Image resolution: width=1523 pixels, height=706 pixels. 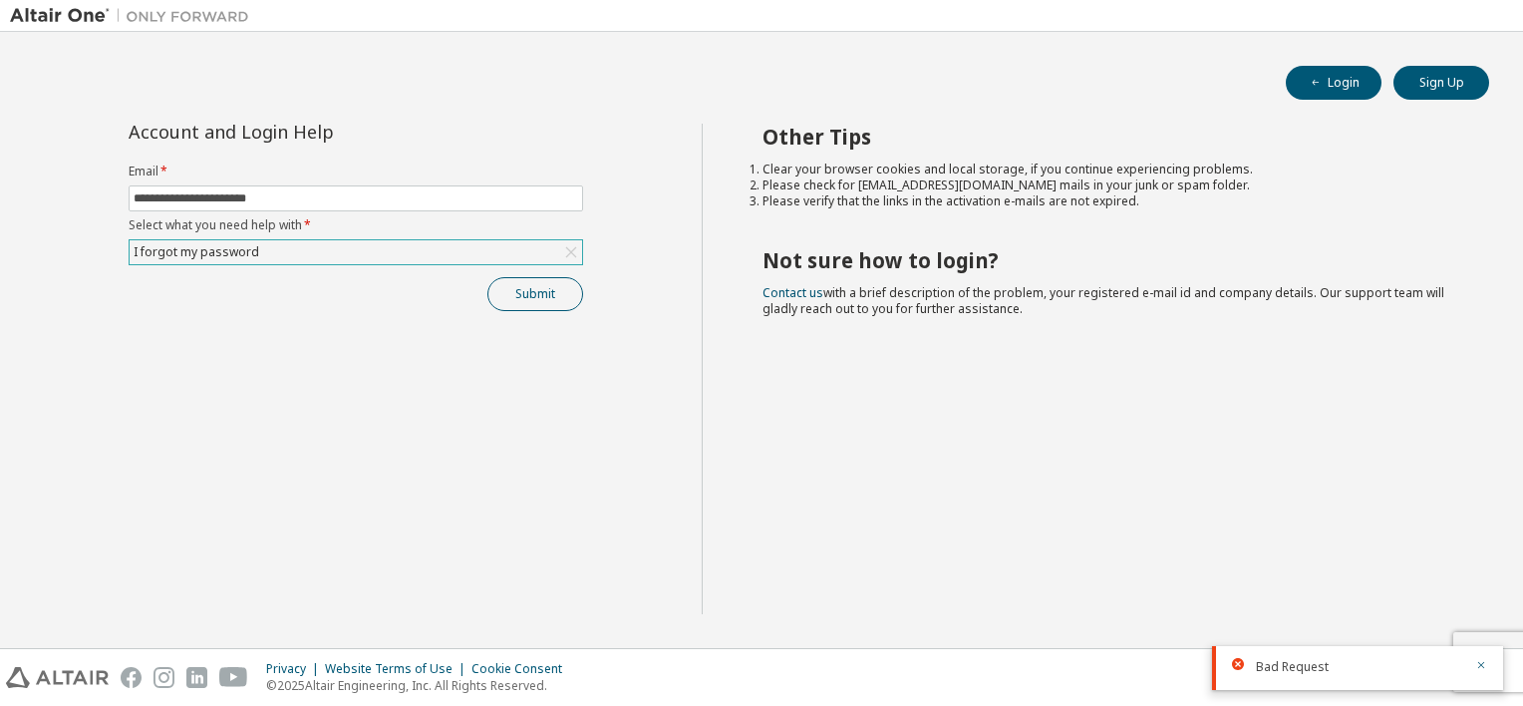 I want to click on div: Privacy, so click(x=295, y=669).